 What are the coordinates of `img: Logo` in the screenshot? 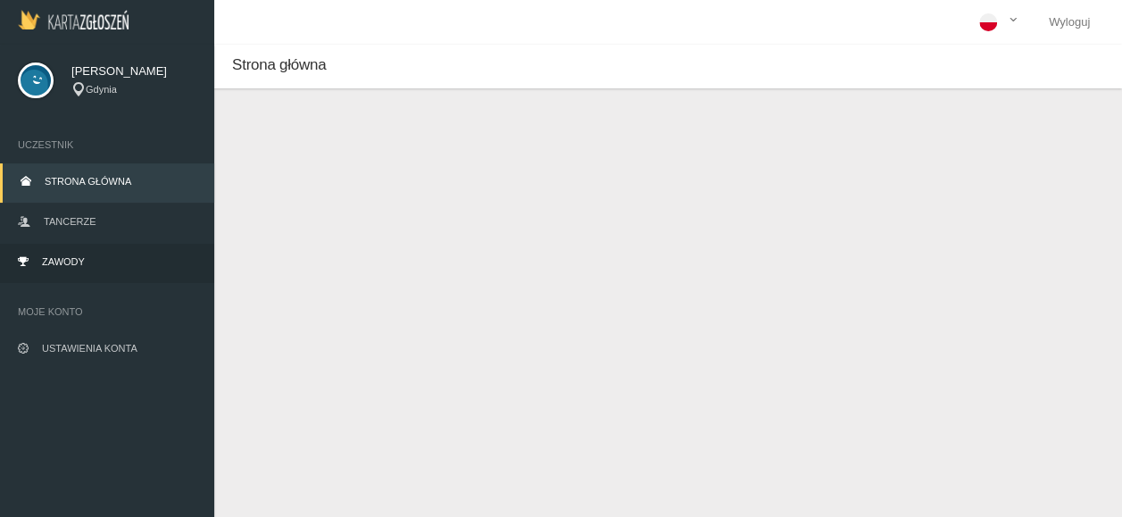 It's located at (73, 20).